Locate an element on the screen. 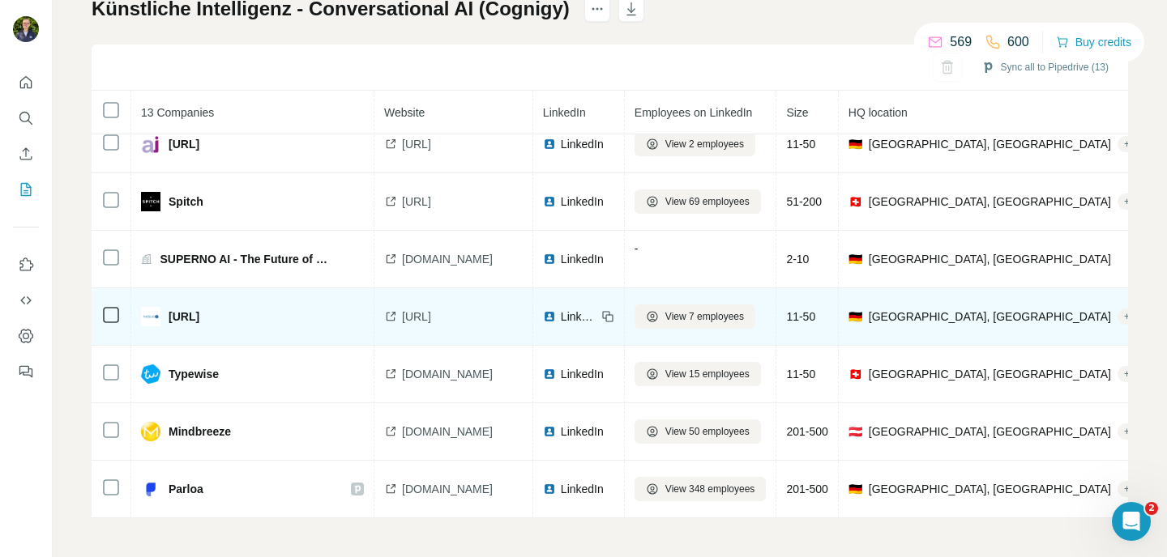 This screenshot has width=1167, height=557. button: Search is located at coordinates (26, 118).